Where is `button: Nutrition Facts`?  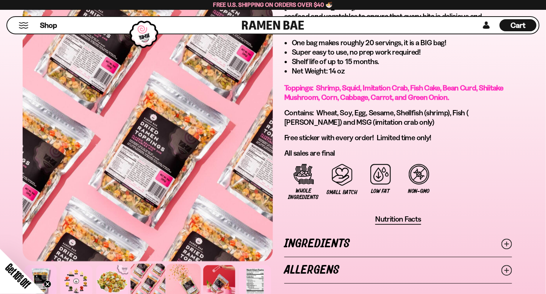 button: Nutrition Facts is located at coordinates (398, 219).